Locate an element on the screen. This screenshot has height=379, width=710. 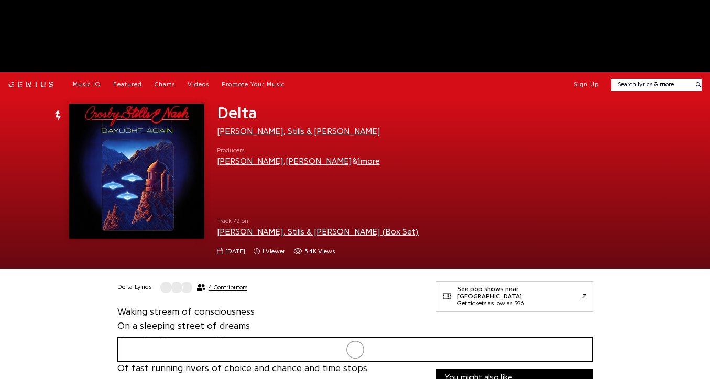
button: Sign Up is located at coordinates (586, 85).